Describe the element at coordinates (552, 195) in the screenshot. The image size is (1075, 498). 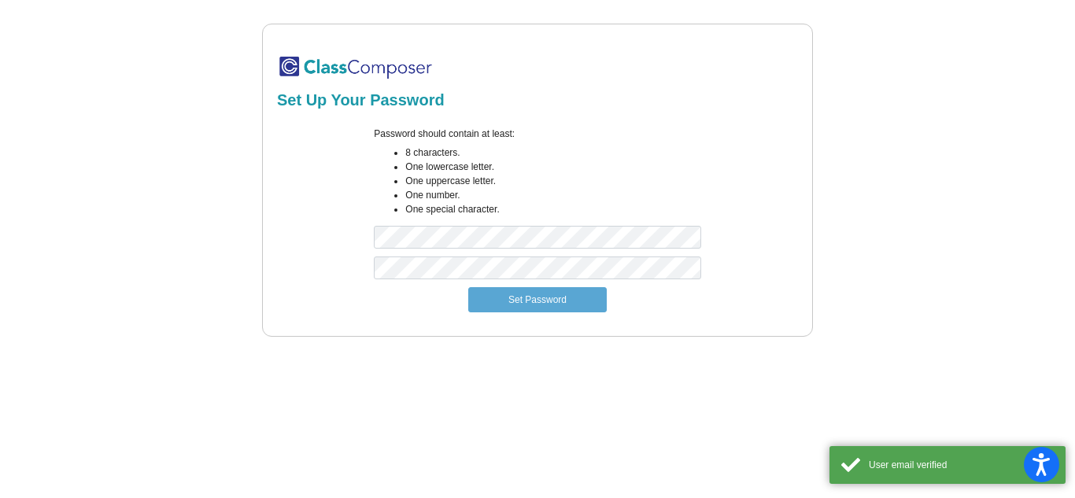
I see `li: One number.` at that location.